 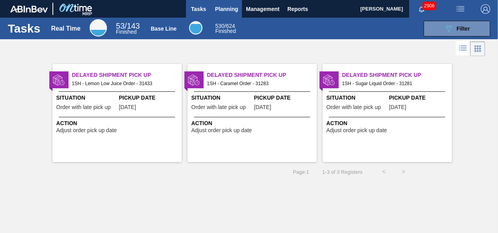 I want to click on span: 09/05/2025, so click(x=128, y=107).